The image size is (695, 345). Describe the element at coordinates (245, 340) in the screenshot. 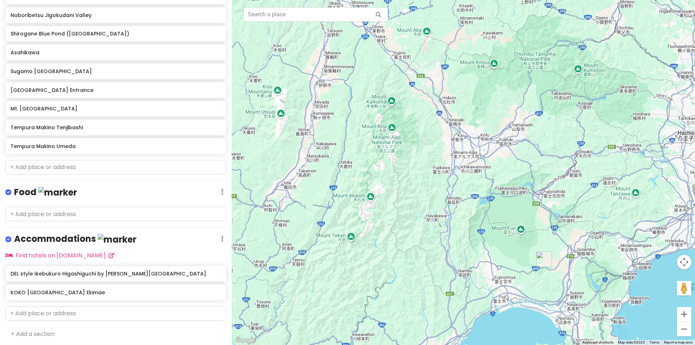

I see `a: Open this area in Google Maps (opens a new window)` at that location.